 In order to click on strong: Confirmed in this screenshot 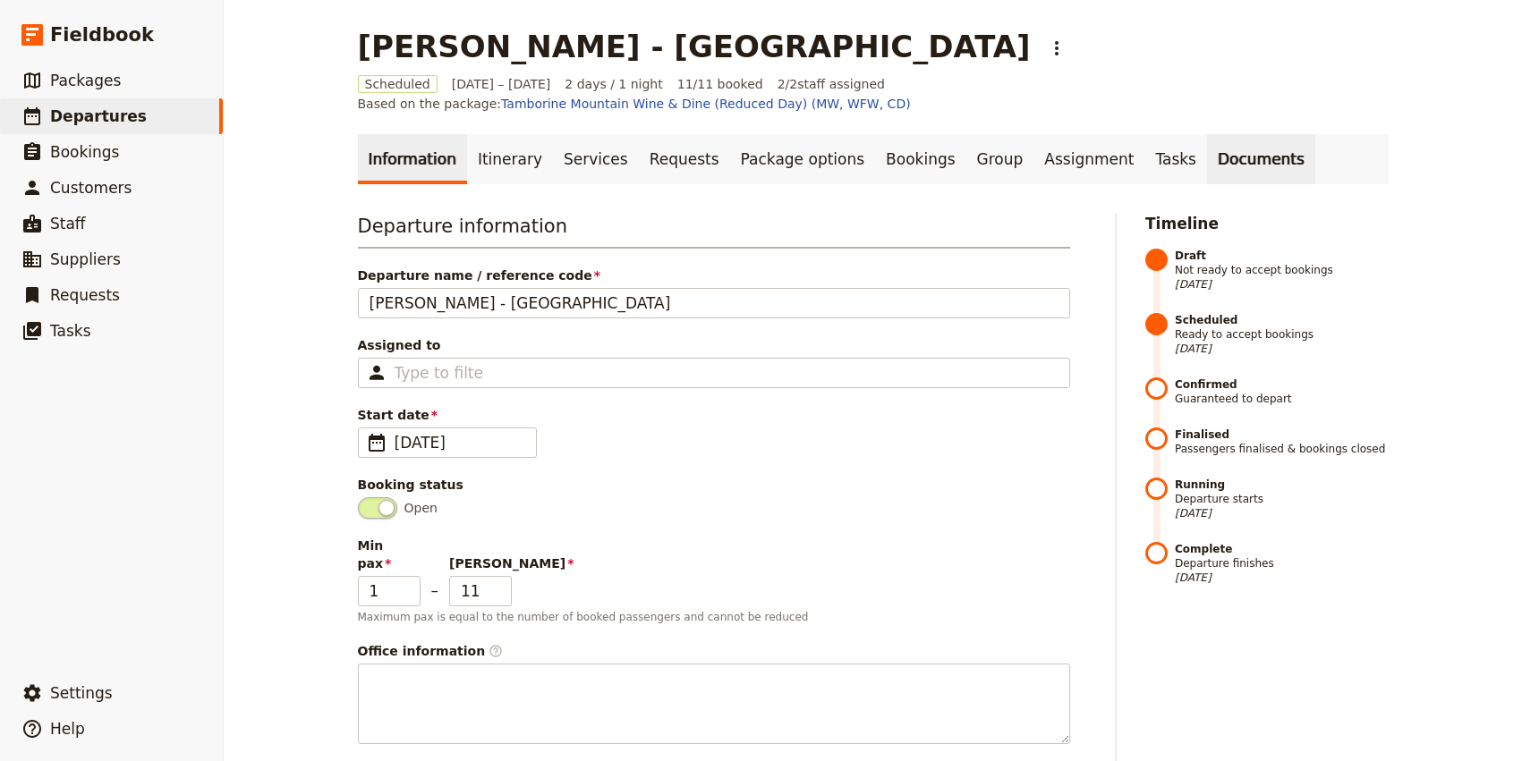, I will do `click(1281, 385)`.